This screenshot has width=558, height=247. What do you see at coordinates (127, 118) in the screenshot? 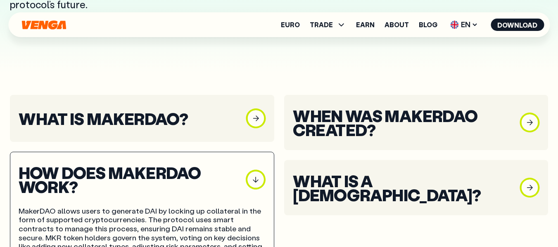
I see `h3: What is MakerDAO?` at bounding box center [127, 118].